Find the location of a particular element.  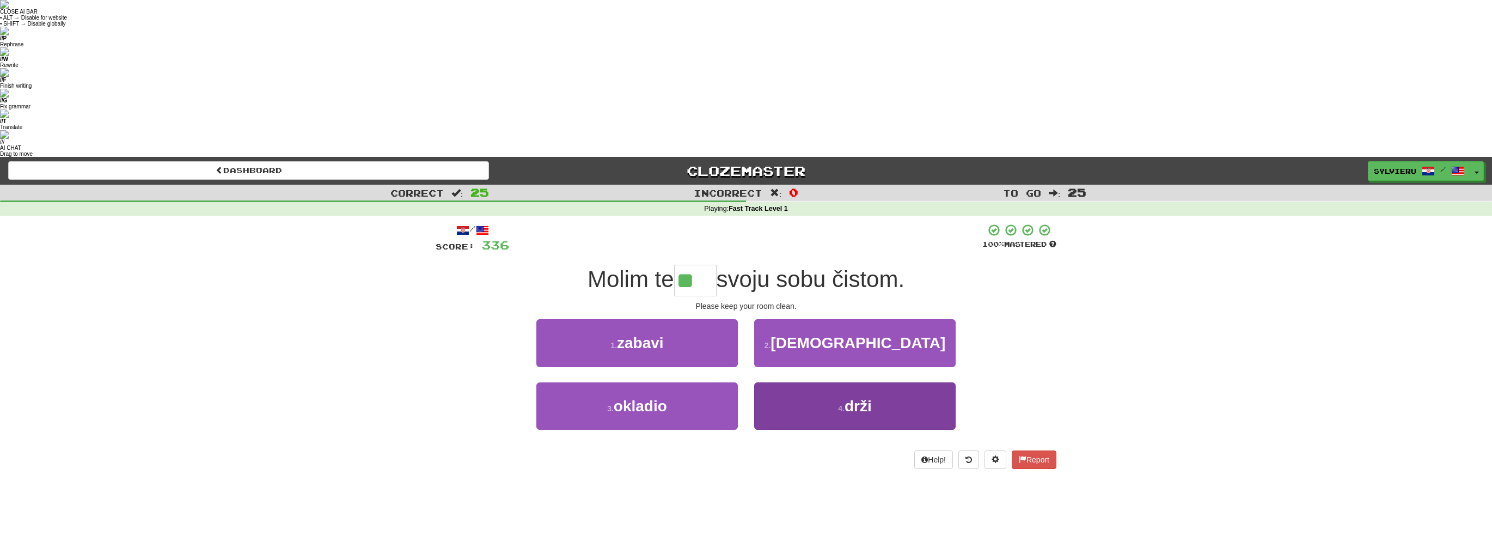

span: sylvieru is located at coordinates (1396, 171).